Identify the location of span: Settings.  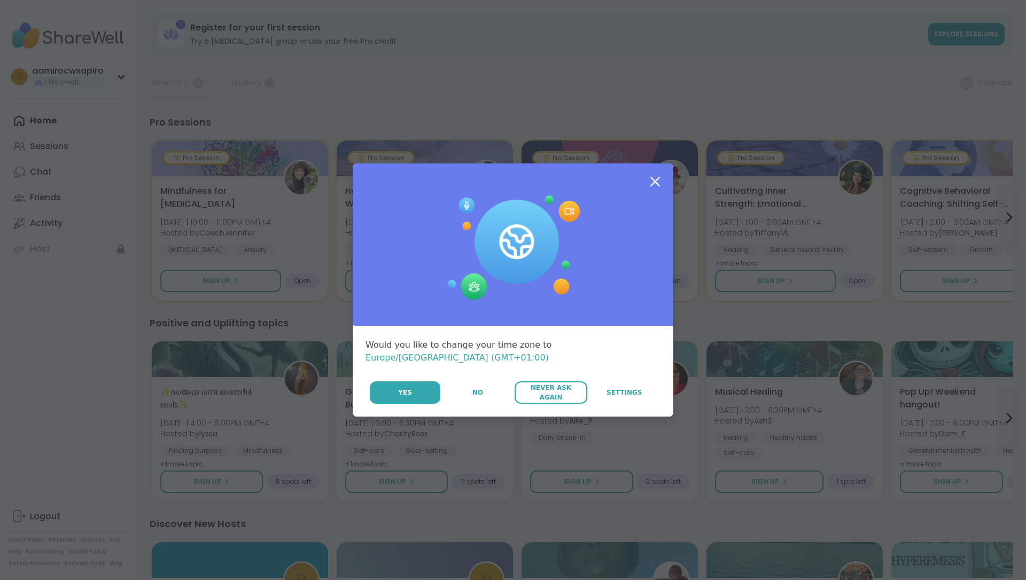
(624, 393).